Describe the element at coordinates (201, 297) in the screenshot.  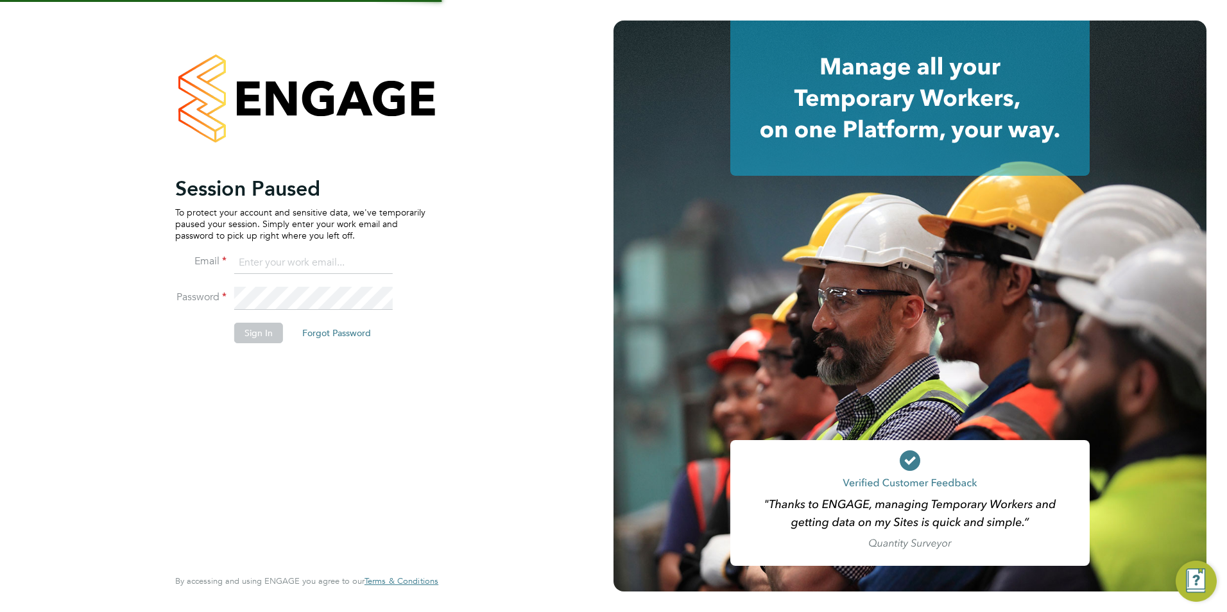
I see `label: Password` at that location.